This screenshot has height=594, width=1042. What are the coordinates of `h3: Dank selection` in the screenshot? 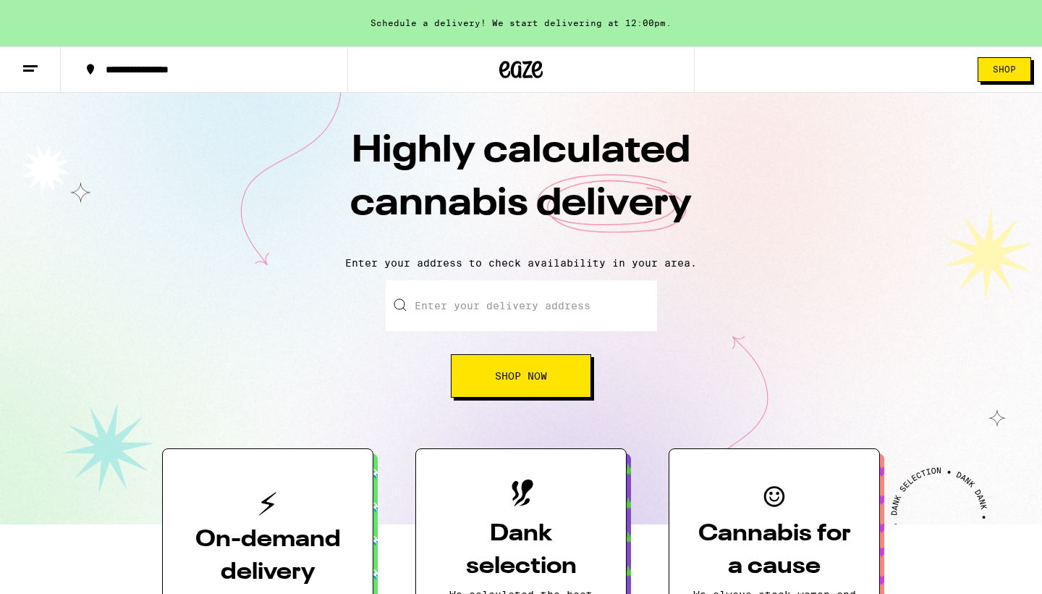 It's located at (521, 550).